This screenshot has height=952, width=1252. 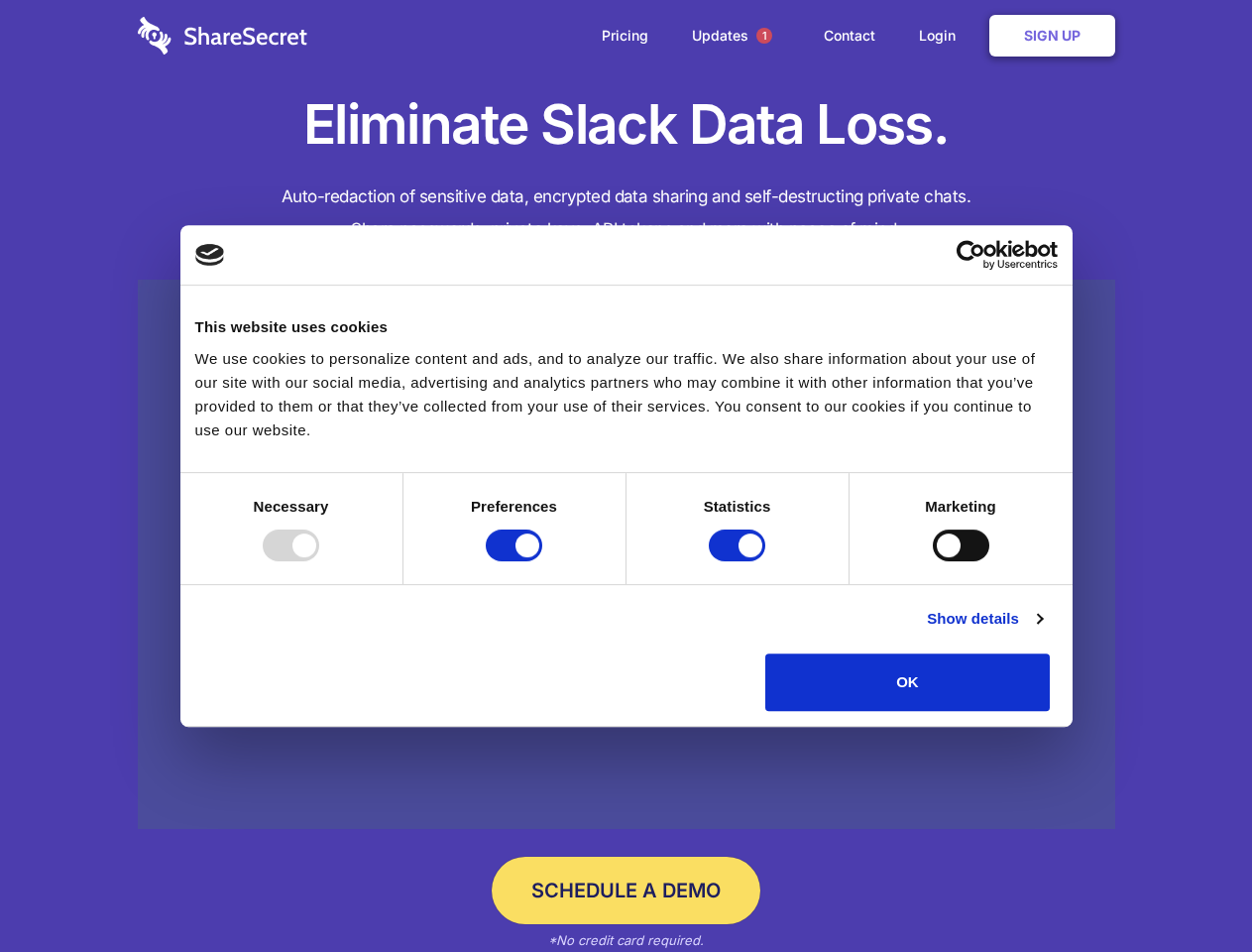 What do you see at coordinates (942, 36) in the screenshot?
I see `a: Login` at bounding box center [942, 36].